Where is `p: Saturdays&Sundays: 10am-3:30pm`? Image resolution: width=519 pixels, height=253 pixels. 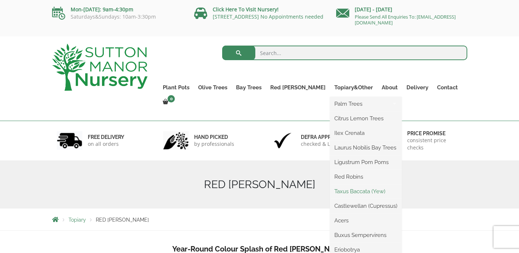
p: Saturdays&Sundays: 10am-3:30pm is located at coordinates (118, 17).